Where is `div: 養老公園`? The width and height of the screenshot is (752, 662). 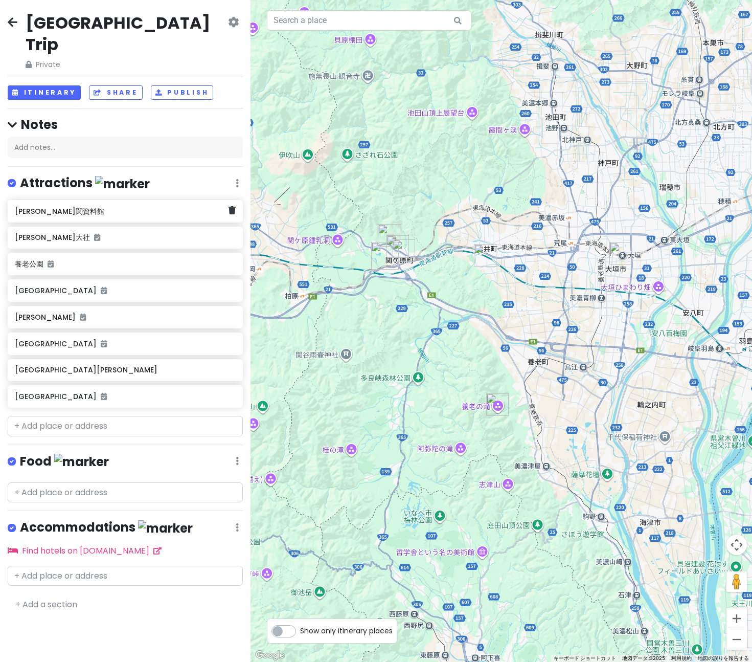
div: 養老公園 is located at coordinates (497, 404).